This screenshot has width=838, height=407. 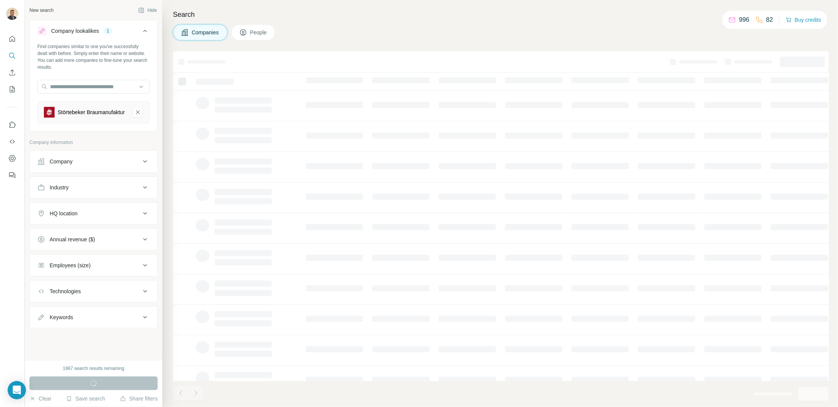 What do you see at coordinates (804, 20) in the screenshot?
I see `button: Buy credits` at bounding box center [804, 20].